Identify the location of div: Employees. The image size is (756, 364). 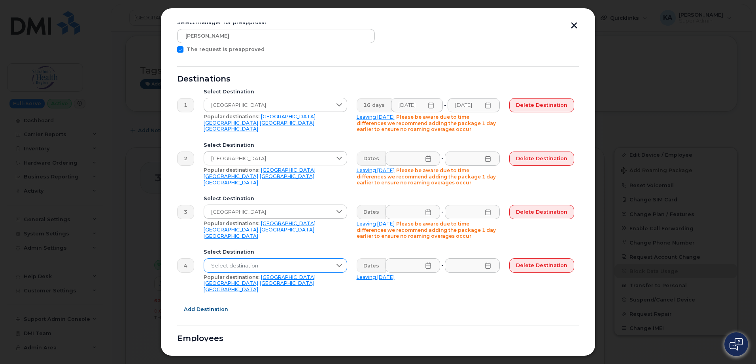
(378, 338).